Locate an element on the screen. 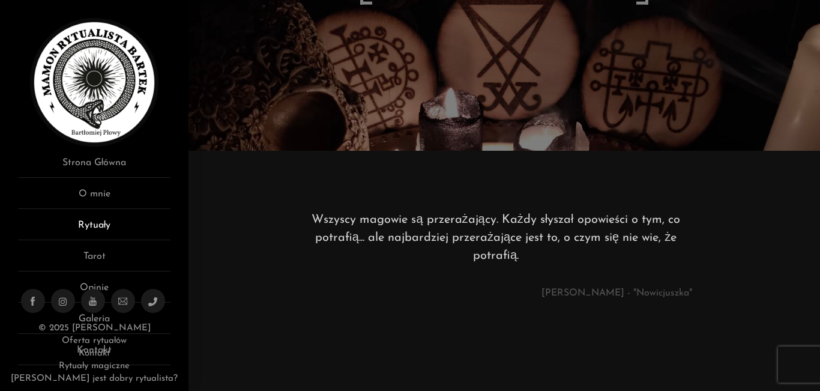 The width and height of the screenshot is (820, 391). img: Rytualista Bartek is located at coordinates (94, 82).